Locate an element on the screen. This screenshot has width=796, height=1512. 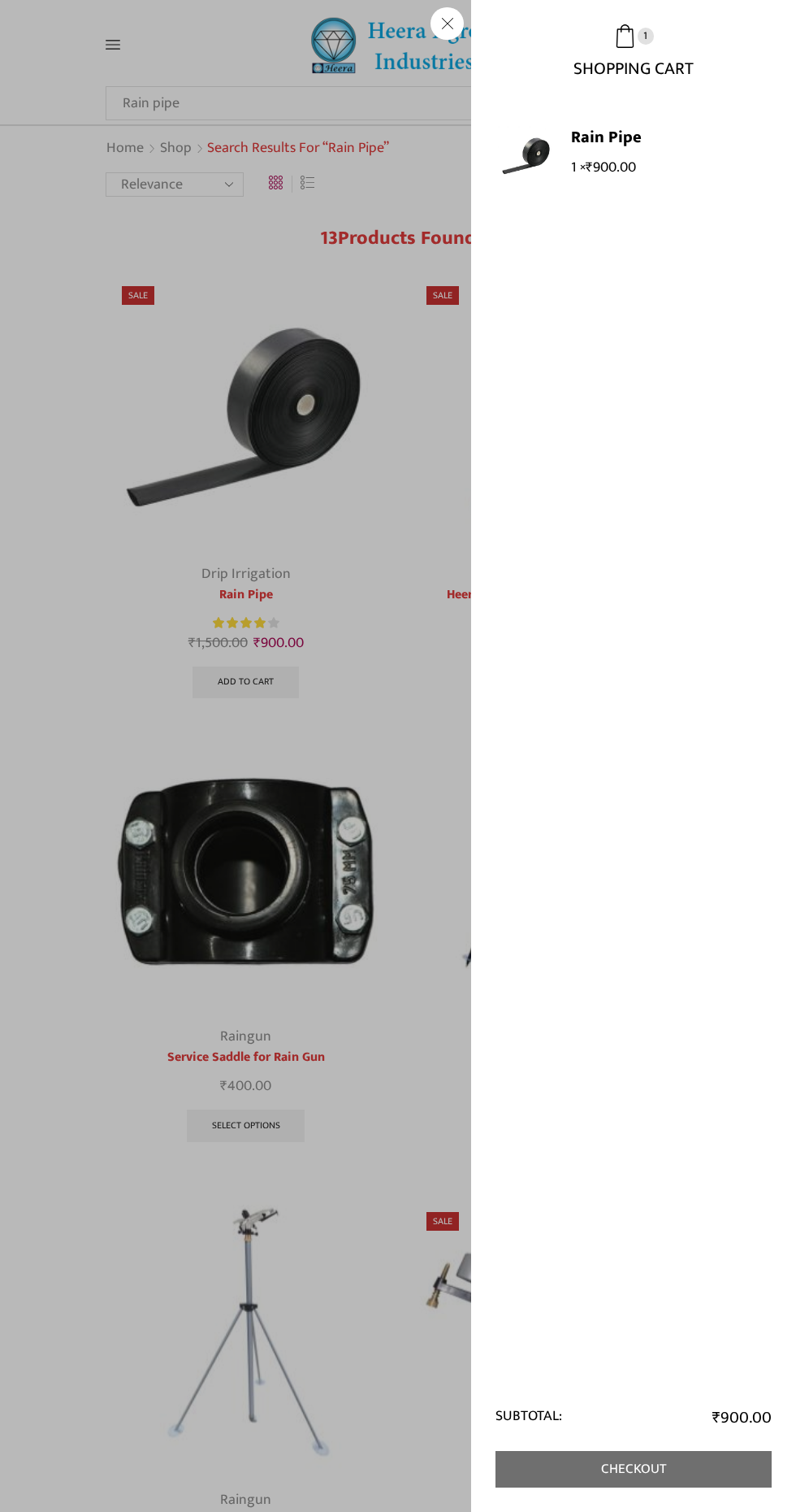
a: 1 Shopping Cart is located at coordinates (633, 50).